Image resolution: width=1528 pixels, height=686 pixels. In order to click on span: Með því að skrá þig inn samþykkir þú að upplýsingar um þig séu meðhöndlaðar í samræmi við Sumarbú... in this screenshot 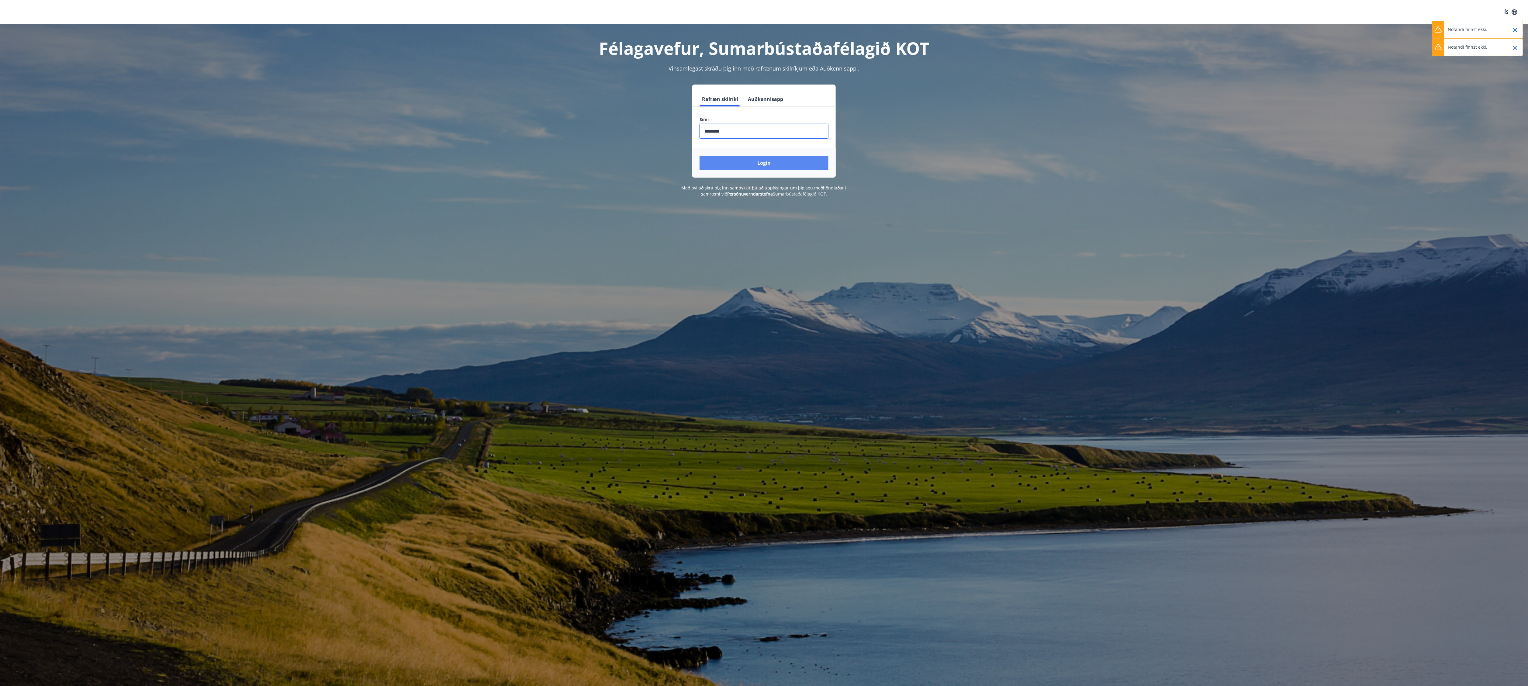, I will do `click(764, 191)`.